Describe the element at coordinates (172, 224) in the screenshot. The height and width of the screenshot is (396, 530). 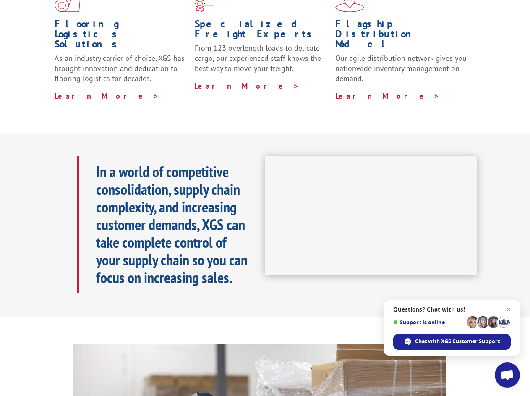
I see `b: In a world of competitive consolidation, supply chain complexity, and increasing customer demands...` at that location.